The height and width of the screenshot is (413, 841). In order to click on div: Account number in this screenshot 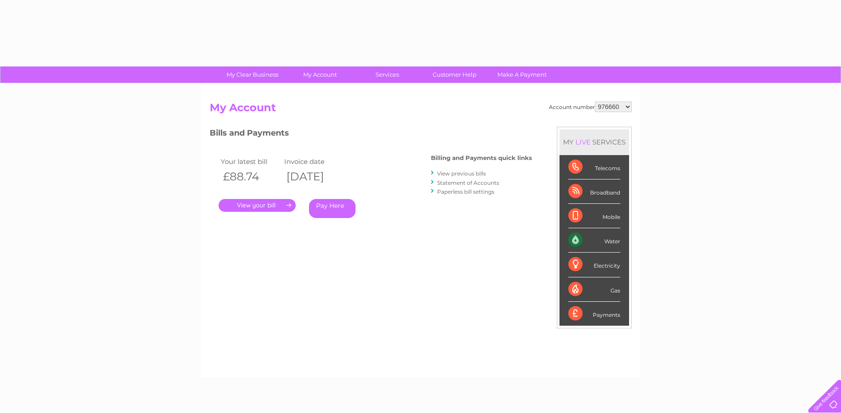, I will do `click(590, 107)`.